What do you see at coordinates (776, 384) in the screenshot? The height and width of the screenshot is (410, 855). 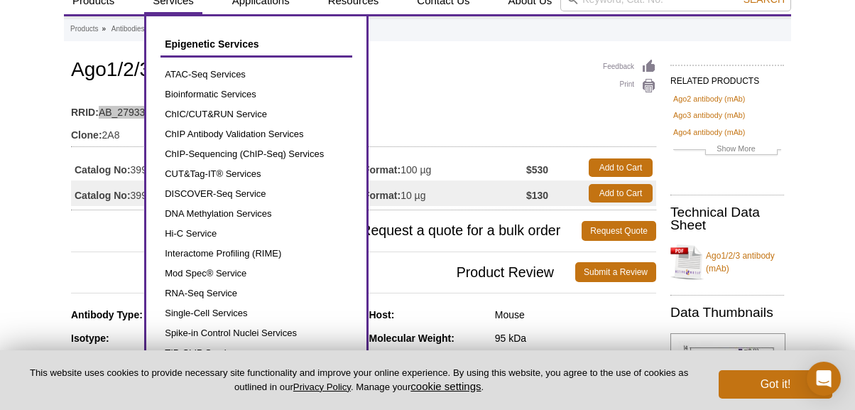 I see `button: Got it!` at bounding box center [776, 384].